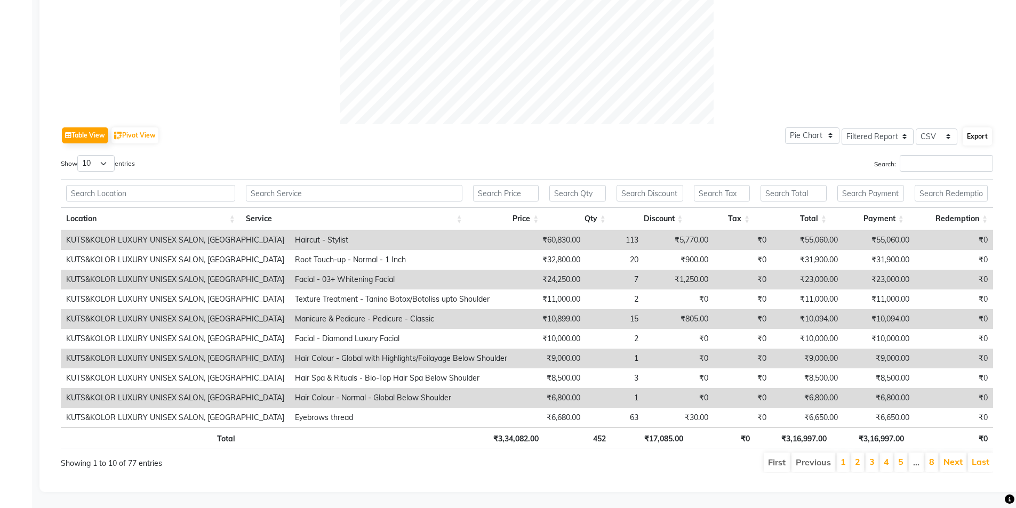  Describe the element at coordinates (402, 418) in the screenshot. I see `td: Eyebrows thread` at that location.